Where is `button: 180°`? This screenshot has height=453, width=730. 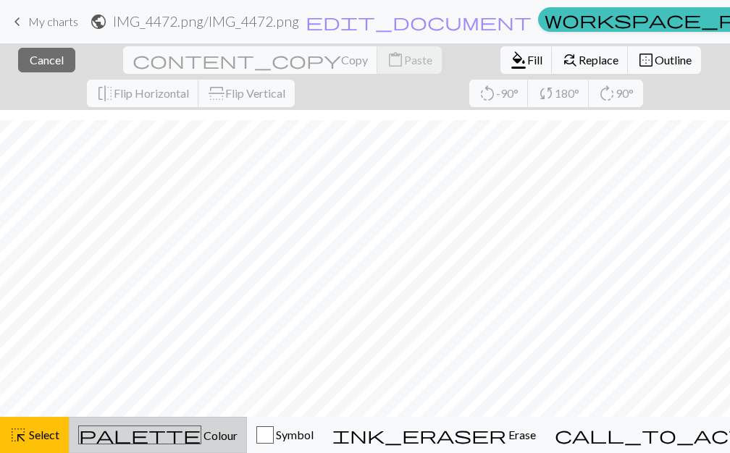
button: 180° is located at coordinates (559, 93).